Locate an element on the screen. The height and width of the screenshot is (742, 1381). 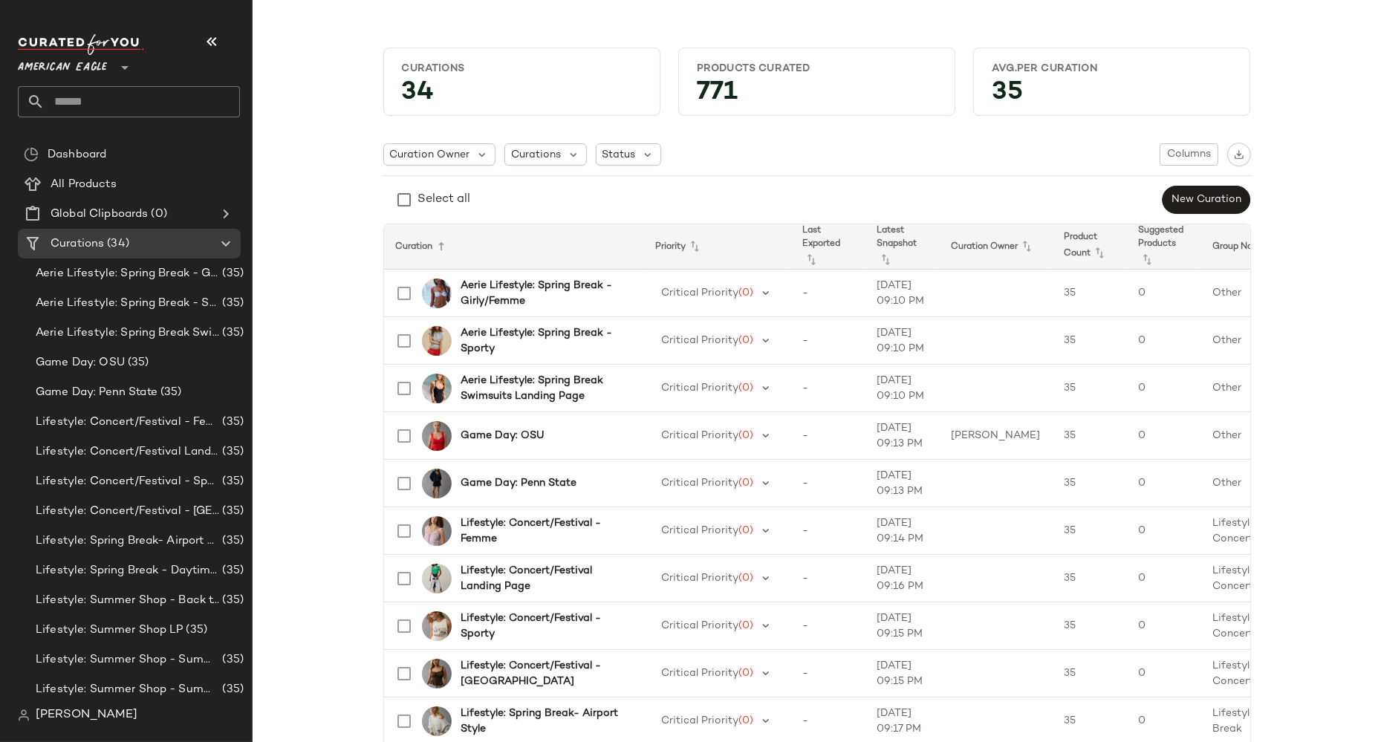
th: Last Exported is located at coordinates (827, 247).